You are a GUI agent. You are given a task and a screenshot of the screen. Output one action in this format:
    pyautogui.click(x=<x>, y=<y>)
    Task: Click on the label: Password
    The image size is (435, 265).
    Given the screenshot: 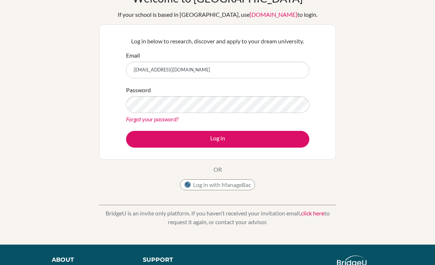 What is the action you would take?
    pyautogui.click(x=138, y=90)
    